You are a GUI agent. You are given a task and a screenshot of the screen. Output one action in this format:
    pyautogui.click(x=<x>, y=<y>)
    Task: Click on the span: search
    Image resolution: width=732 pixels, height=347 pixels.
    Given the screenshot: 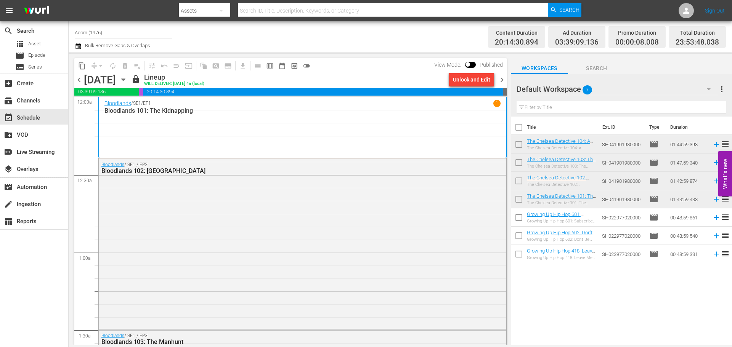 What is the action you would take?
    pyautogui.click(x=8, y=31)
    